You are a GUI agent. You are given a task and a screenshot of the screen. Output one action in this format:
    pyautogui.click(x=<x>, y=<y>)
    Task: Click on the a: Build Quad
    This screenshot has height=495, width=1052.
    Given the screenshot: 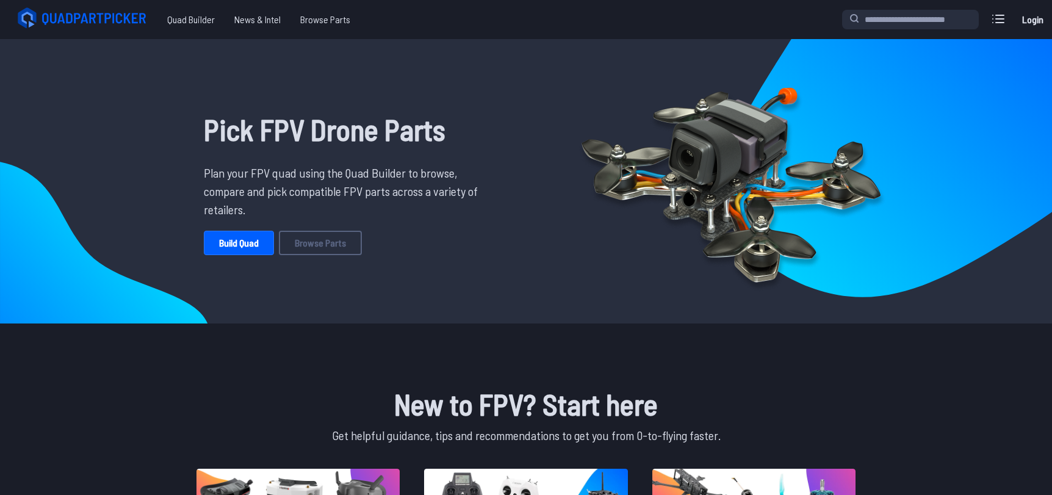 What is the action you would take?
    pyautogui.click(x=239, y=243)
    